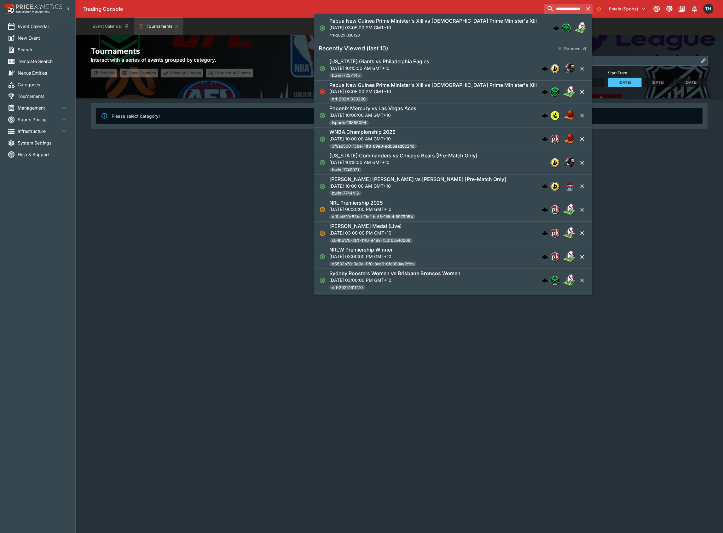 The height and width of the screenshot is (533, 723). I want to click on img: PriceKinetics, so click(39, 7).